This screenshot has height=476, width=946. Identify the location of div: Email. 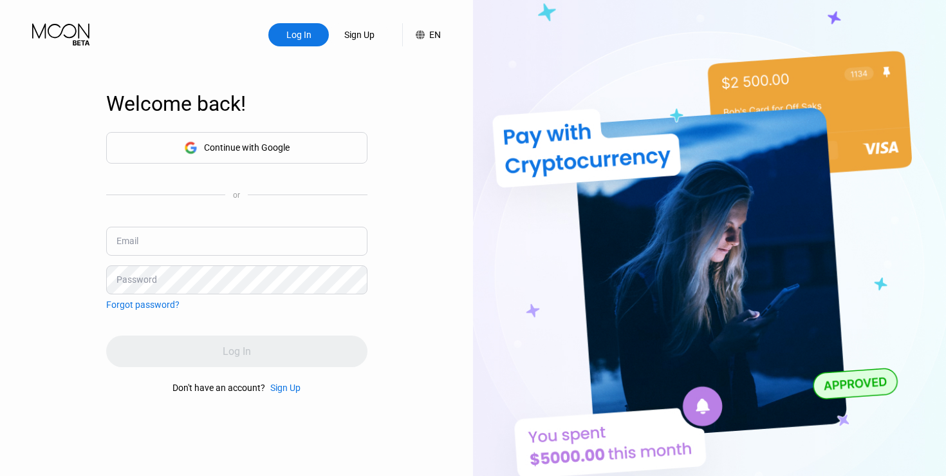
(127, 241).